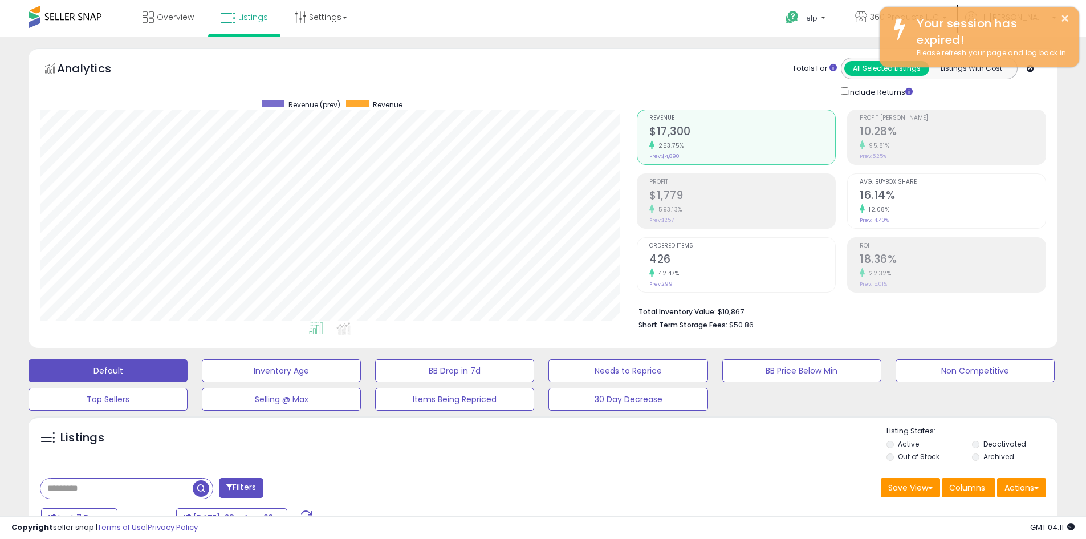 Image resolution: width=1086 pixels, height=539 pixels. I want to click on button: Last 7 Days, so click(79, 518).